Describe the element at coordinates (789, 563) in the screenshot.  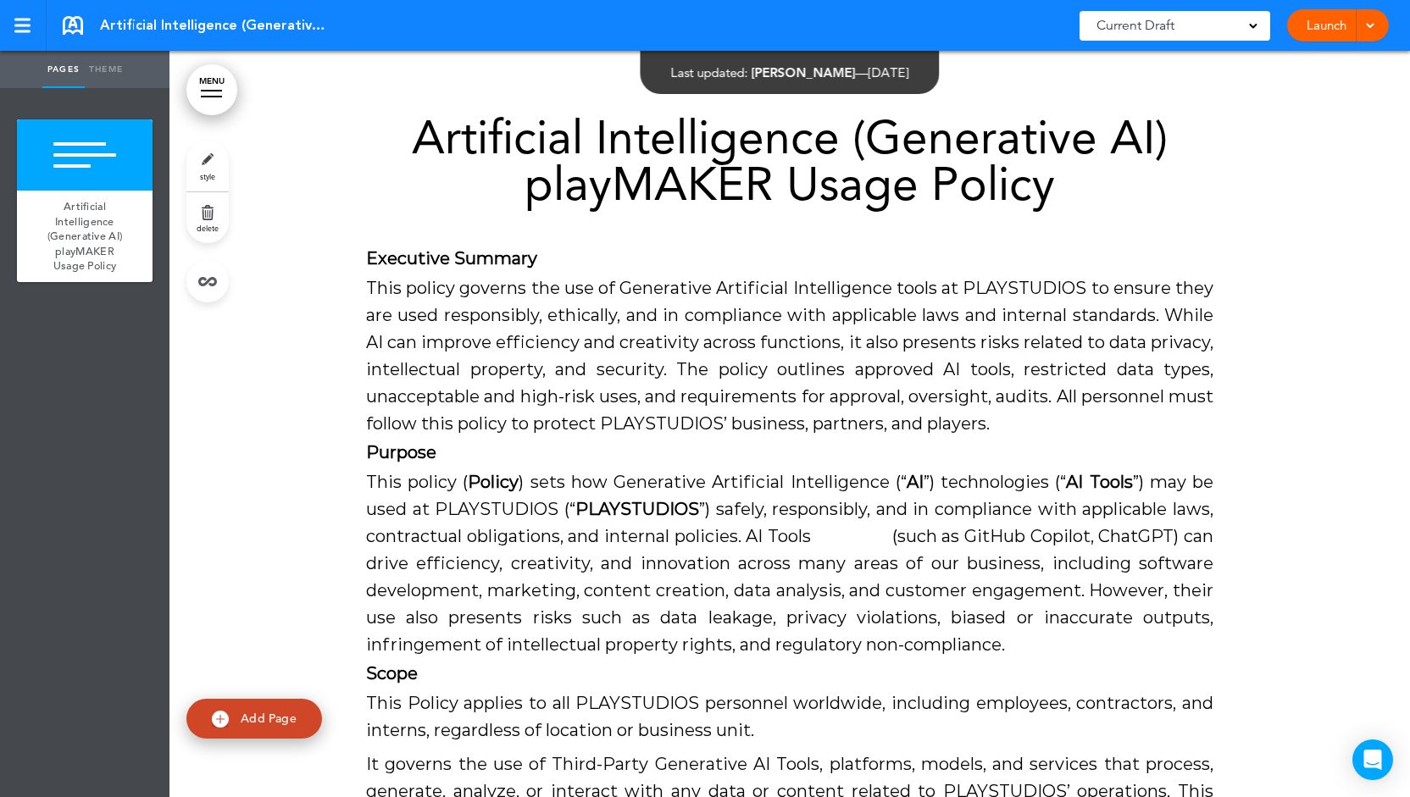
I see `span: This policy ( ) sets how Generative Artificial Intelligence (“ ”) technologies (“ ”) may be used ...` at that location.